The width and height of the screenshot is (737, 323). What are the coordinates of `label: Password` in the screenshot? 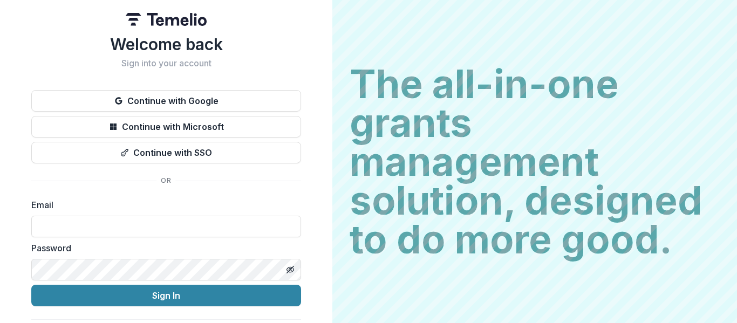 It's located at (163, 248).